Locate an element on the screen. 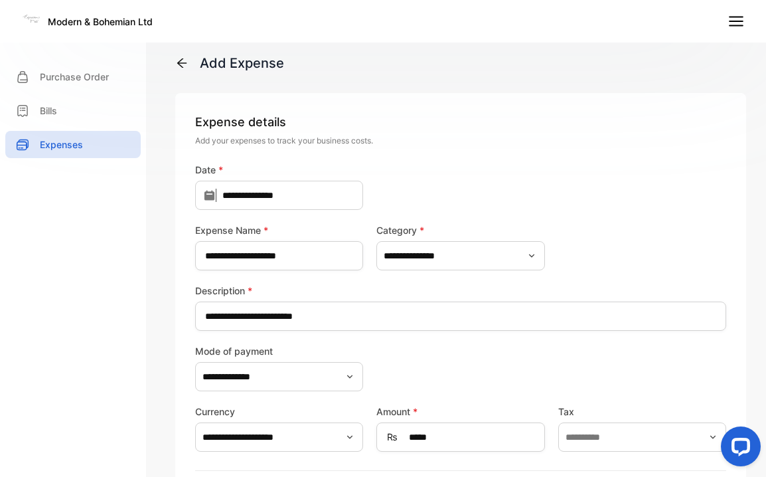 This screenshot has width=766, height=477. a: Expenses is located at coordinates (73, 144).